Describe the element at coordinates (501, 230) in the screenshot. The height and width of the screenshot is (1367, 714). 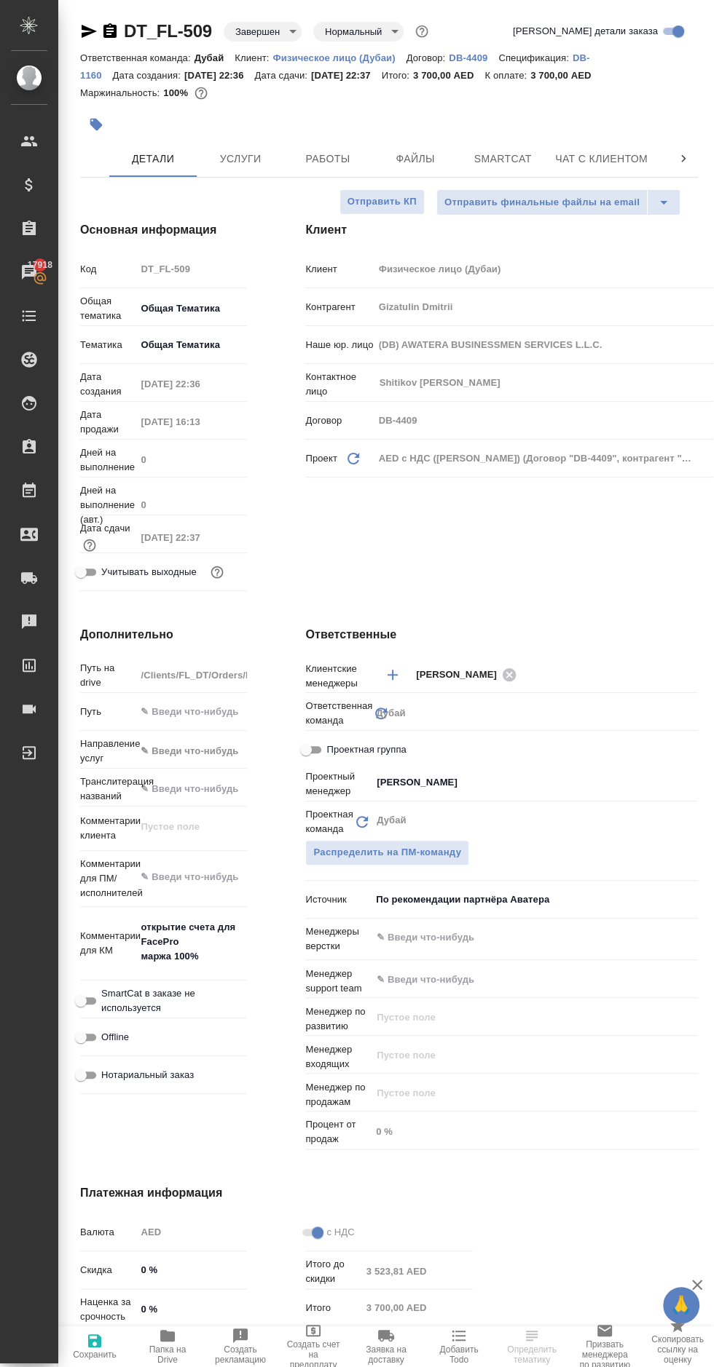
I see `h4: Клиент` at that location.